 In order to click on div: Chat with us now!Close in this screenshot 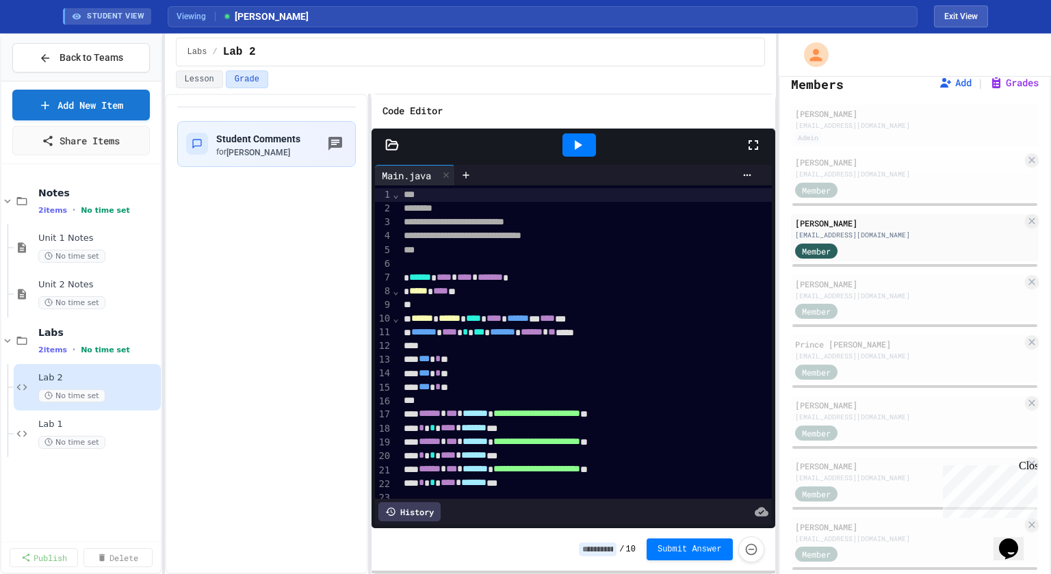, I will do `click(50, 46)`.